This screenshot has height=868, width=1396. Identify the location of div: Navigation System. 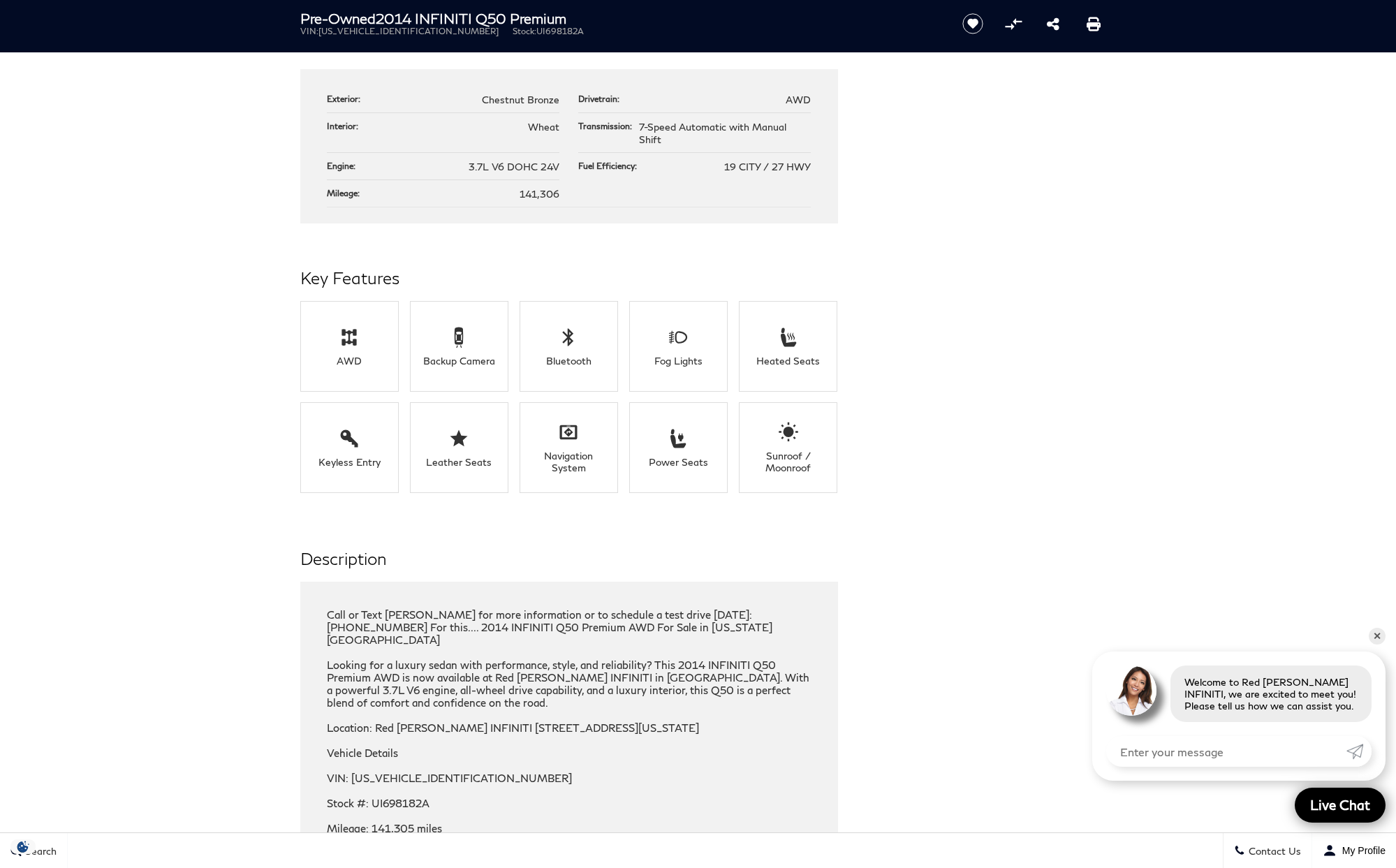
(569, 462).